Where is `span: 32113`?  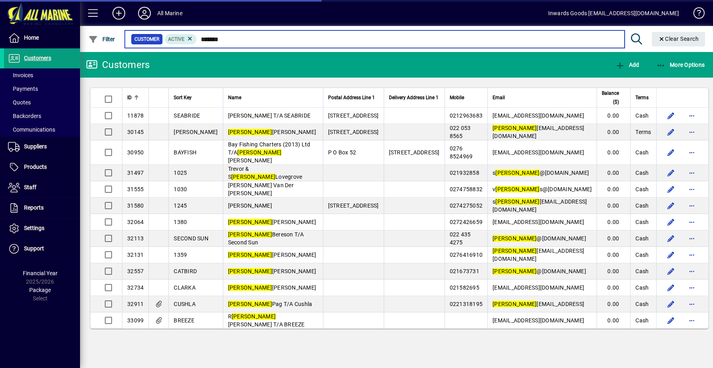 span: 32113 is located at coordinates (135, 239).